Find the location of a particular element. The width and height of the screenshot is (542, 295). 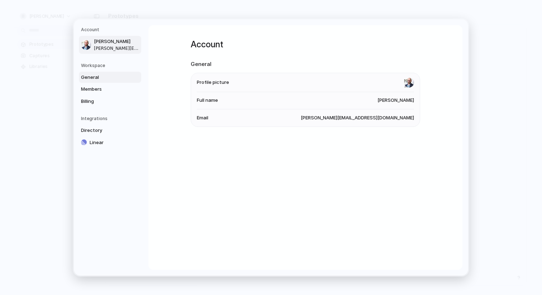

h2: General is located at coordinates (305, 64).